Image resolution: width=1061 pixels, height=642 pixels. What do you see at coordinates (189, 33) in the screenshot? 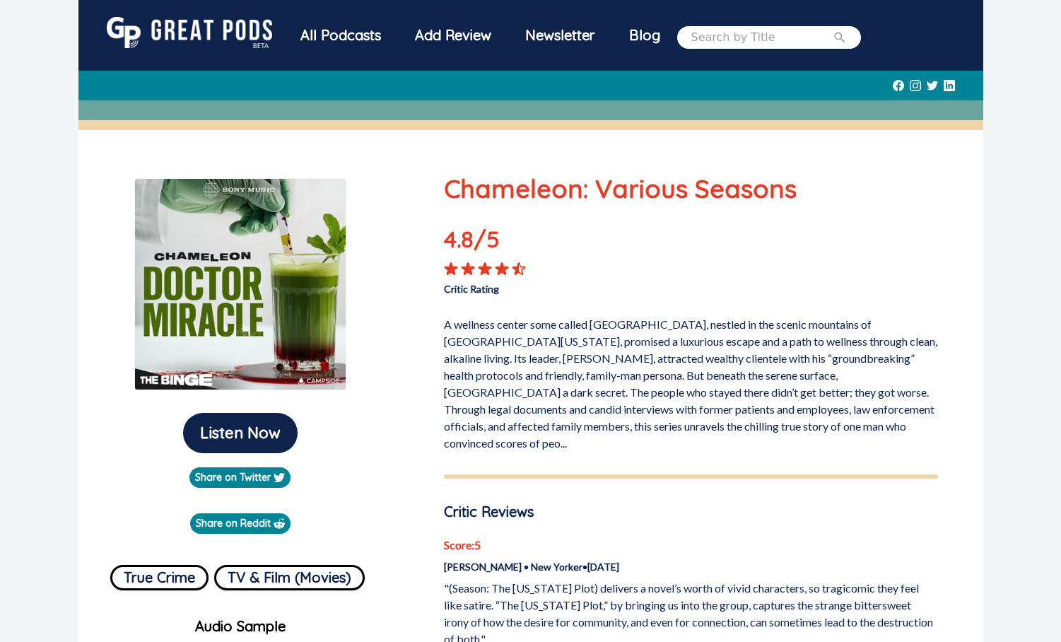
I see `img: GreatPods` at bounding box center [189, 33].